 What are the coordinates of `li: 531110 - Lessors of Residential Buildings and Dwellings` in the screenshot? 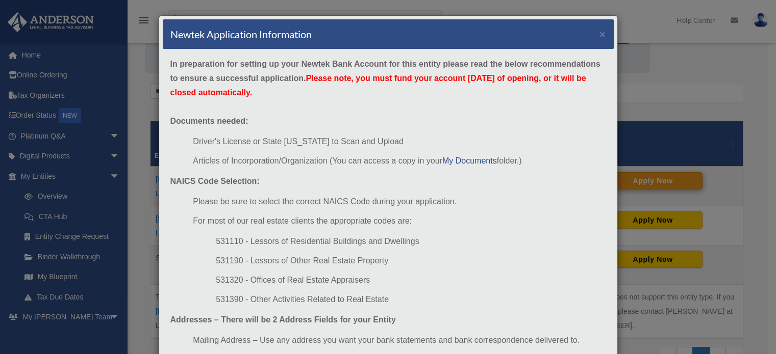 It's located at (411, 242).